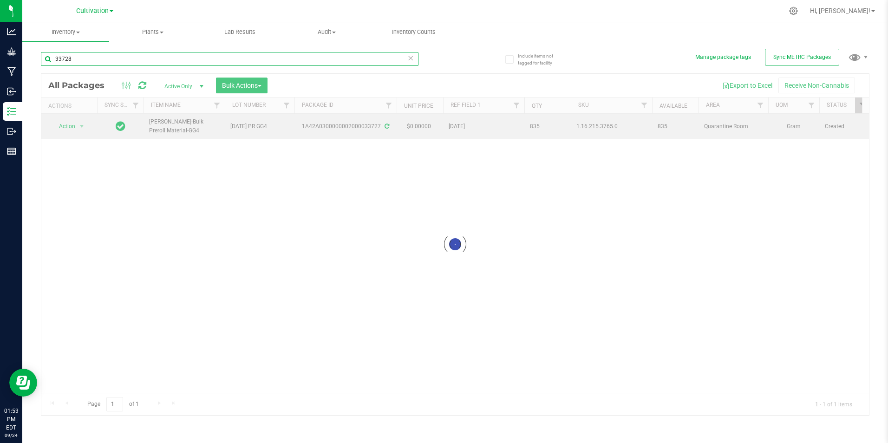 Image resolution: width=888 pixels, height=443 pixels. What do you see at coordinates (793, 11) in the screenshot?
I see `div: Manage settings` at bounding box center [793, 11].